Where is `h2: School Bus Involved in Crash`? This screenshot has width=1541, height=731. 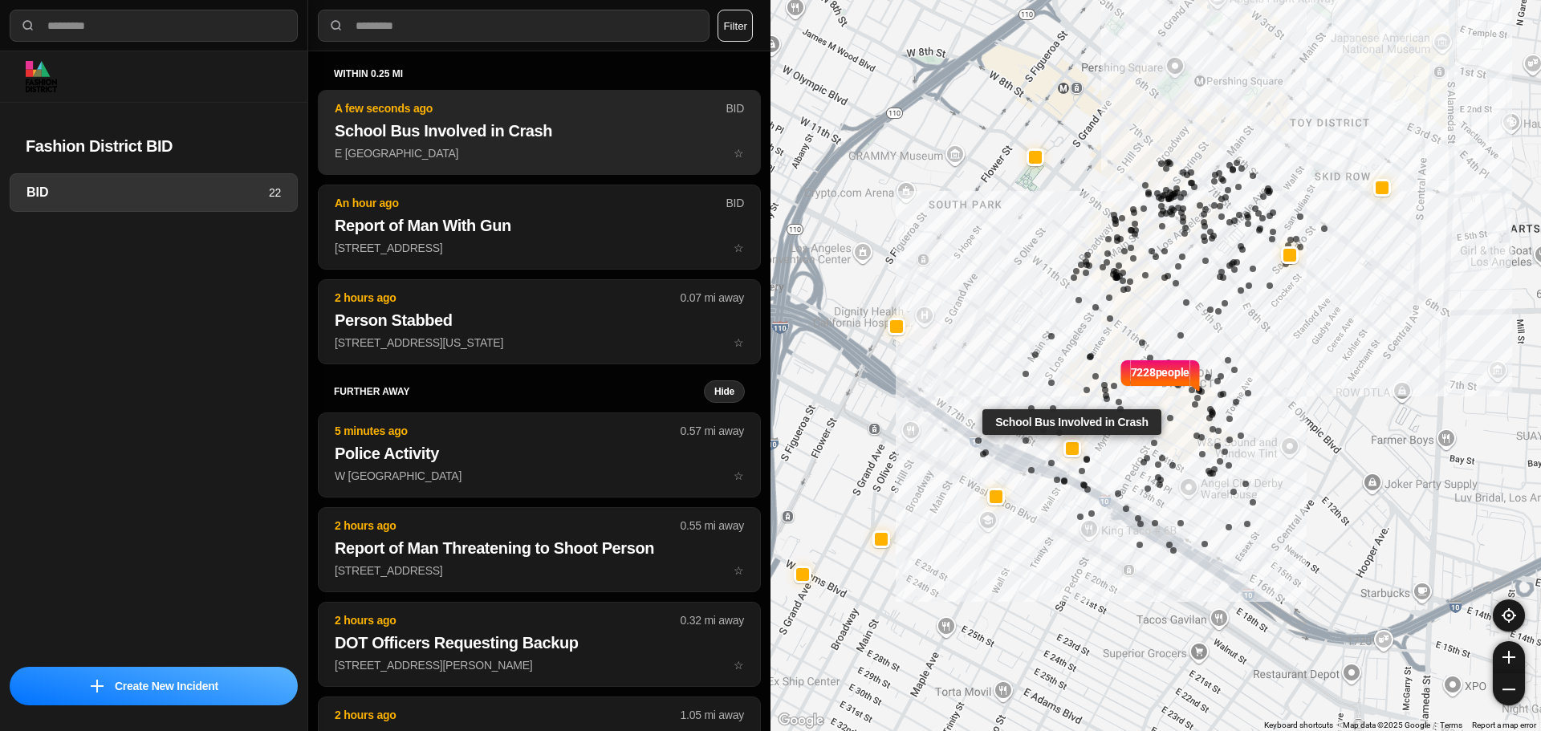
h2: School Bus Involved in Crash is located at coordinates (539, 131).